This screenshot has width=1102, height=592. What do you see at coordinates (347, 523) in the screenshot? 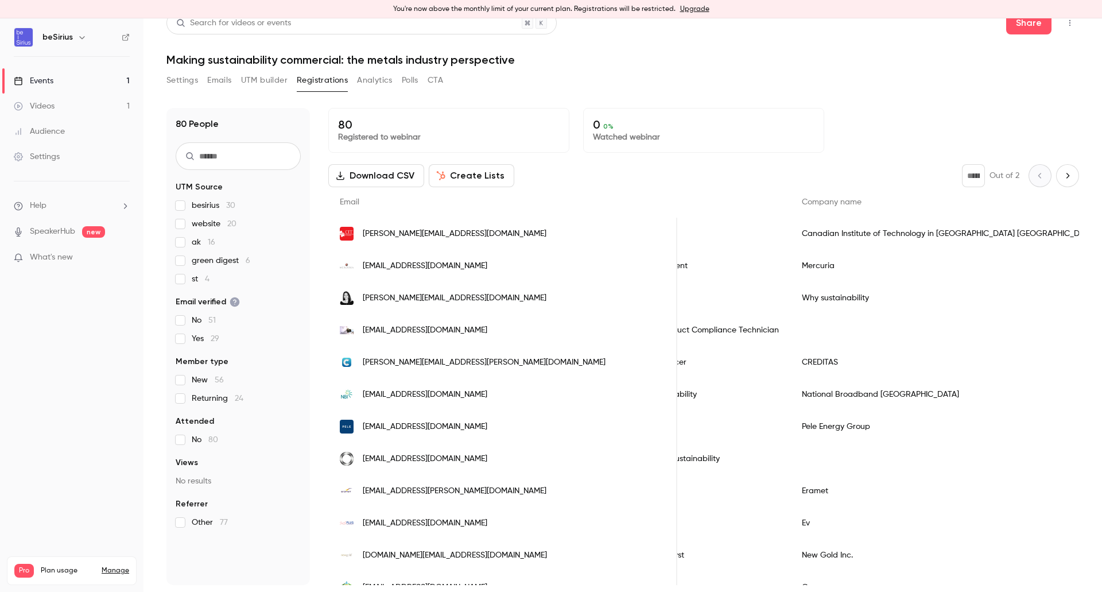
I see `img: plusbd.com.tr` at bounding box center [347, 523].